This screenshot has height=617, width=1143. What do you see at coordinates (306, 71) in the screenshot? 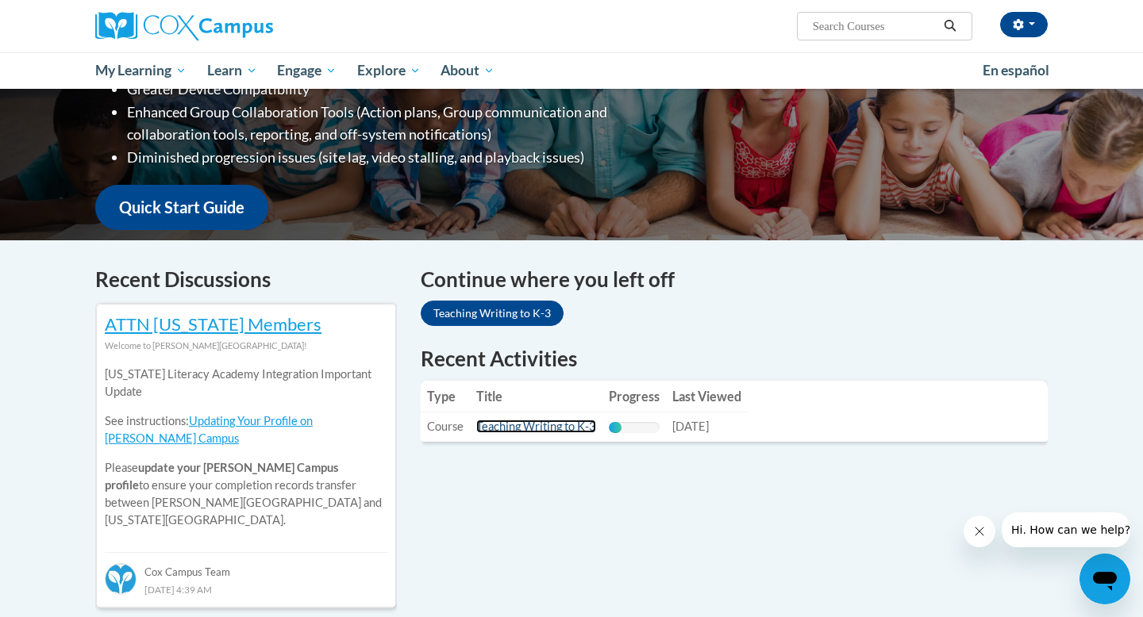
I see `span: Engage` at bounding box center [306, 71].